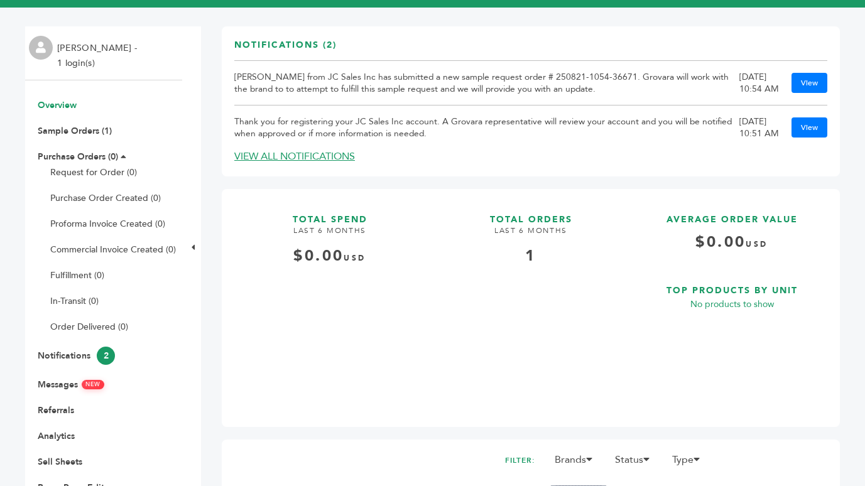 The height and width of the screenshot is (486, 865). What do you see at coordinates (56, 436) in the screenshot?
I see `a: Analytics` at bounding box center [56, 436].